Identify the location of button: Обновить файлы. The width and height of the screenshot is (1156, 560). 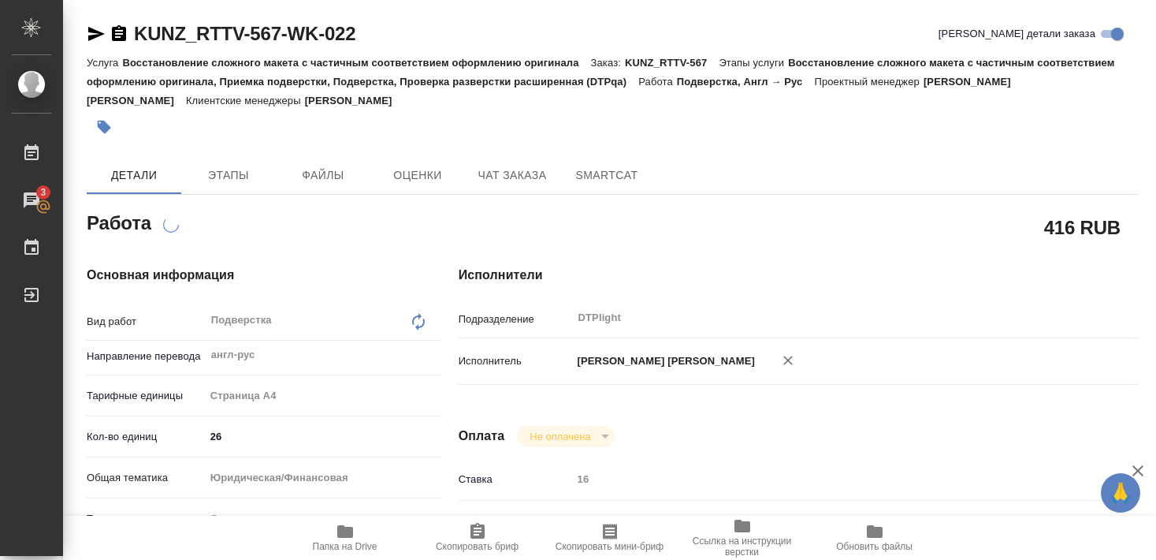
(875, 538).